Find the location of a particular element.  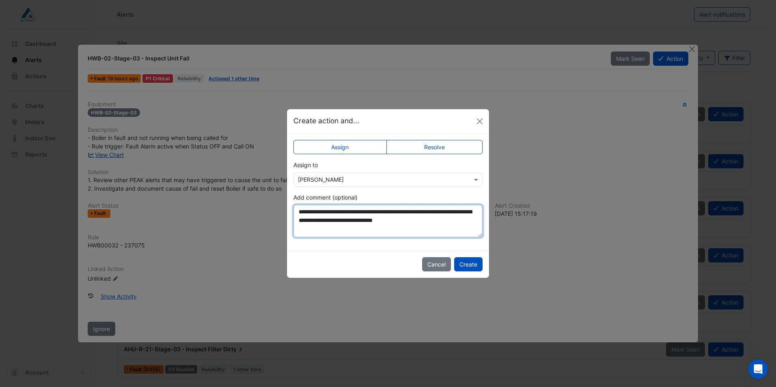

div: Open Intercom Messenger is located at coordinates (758, 369).